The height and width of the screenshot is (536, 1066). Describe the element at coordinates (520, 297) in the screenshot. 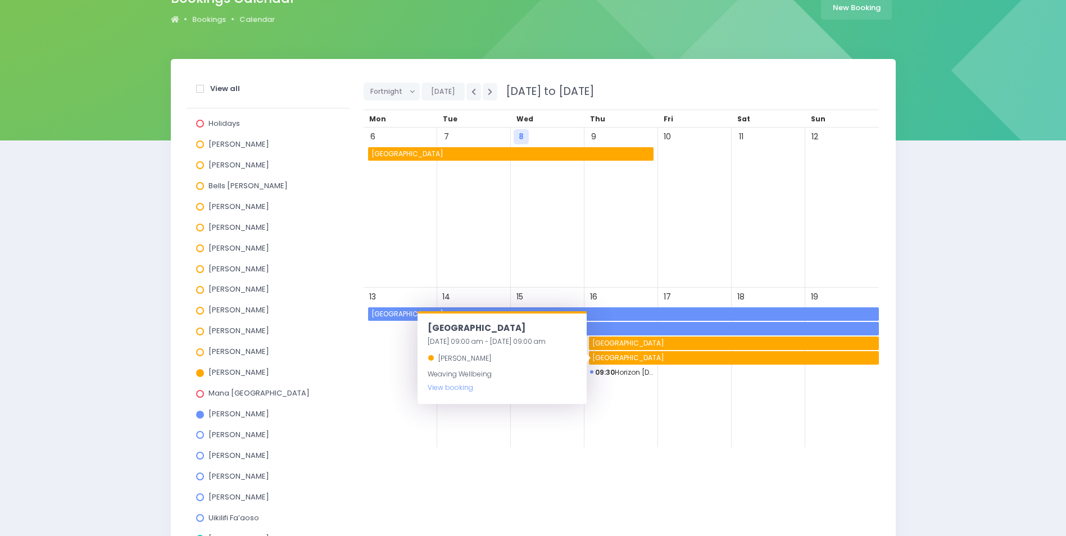

I see `span: 15` at that location.